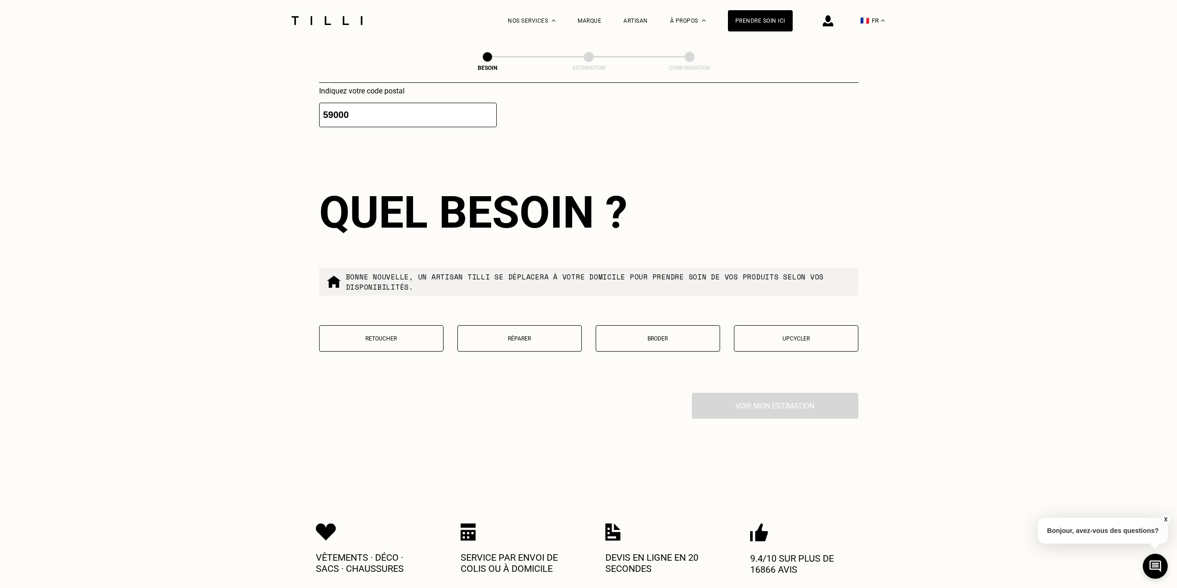 The image size is (1177, 588). I want to click on p: Bonjour, avez-vous des questions?, so click(1103, 530).